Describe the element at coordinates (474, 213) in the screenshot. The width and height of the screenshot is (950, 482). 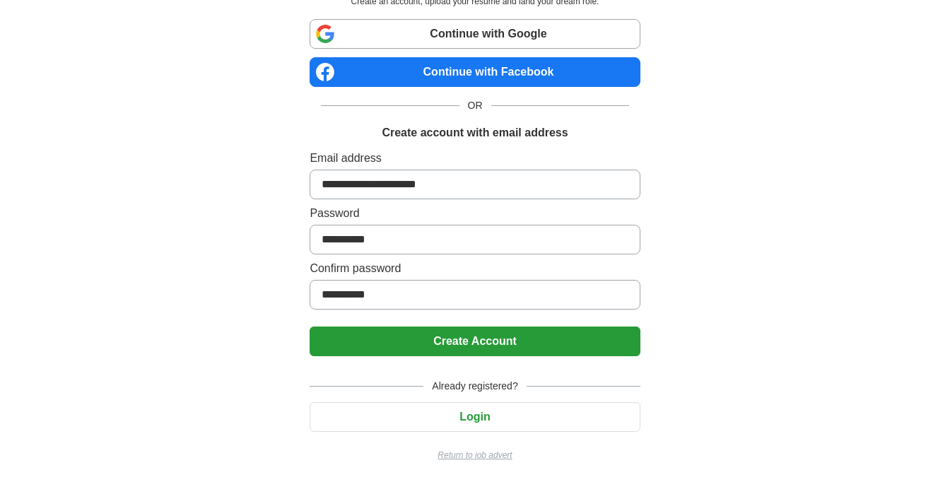
I see `label: Password` at that location.